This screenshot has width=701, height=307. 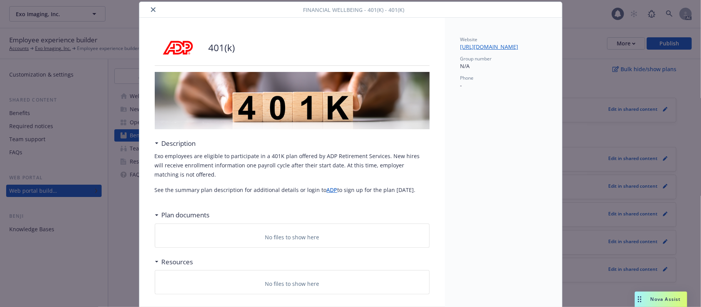 I want to click on p: N/A, so click(x=503, y=66).